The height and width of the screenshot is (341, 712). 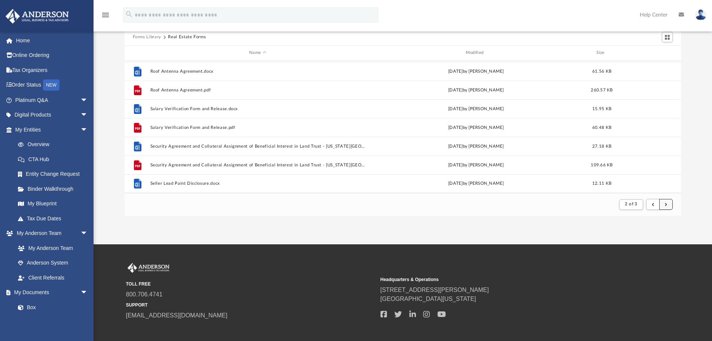 I want to click on a: Online Ordering, so click(x=52, y=55).